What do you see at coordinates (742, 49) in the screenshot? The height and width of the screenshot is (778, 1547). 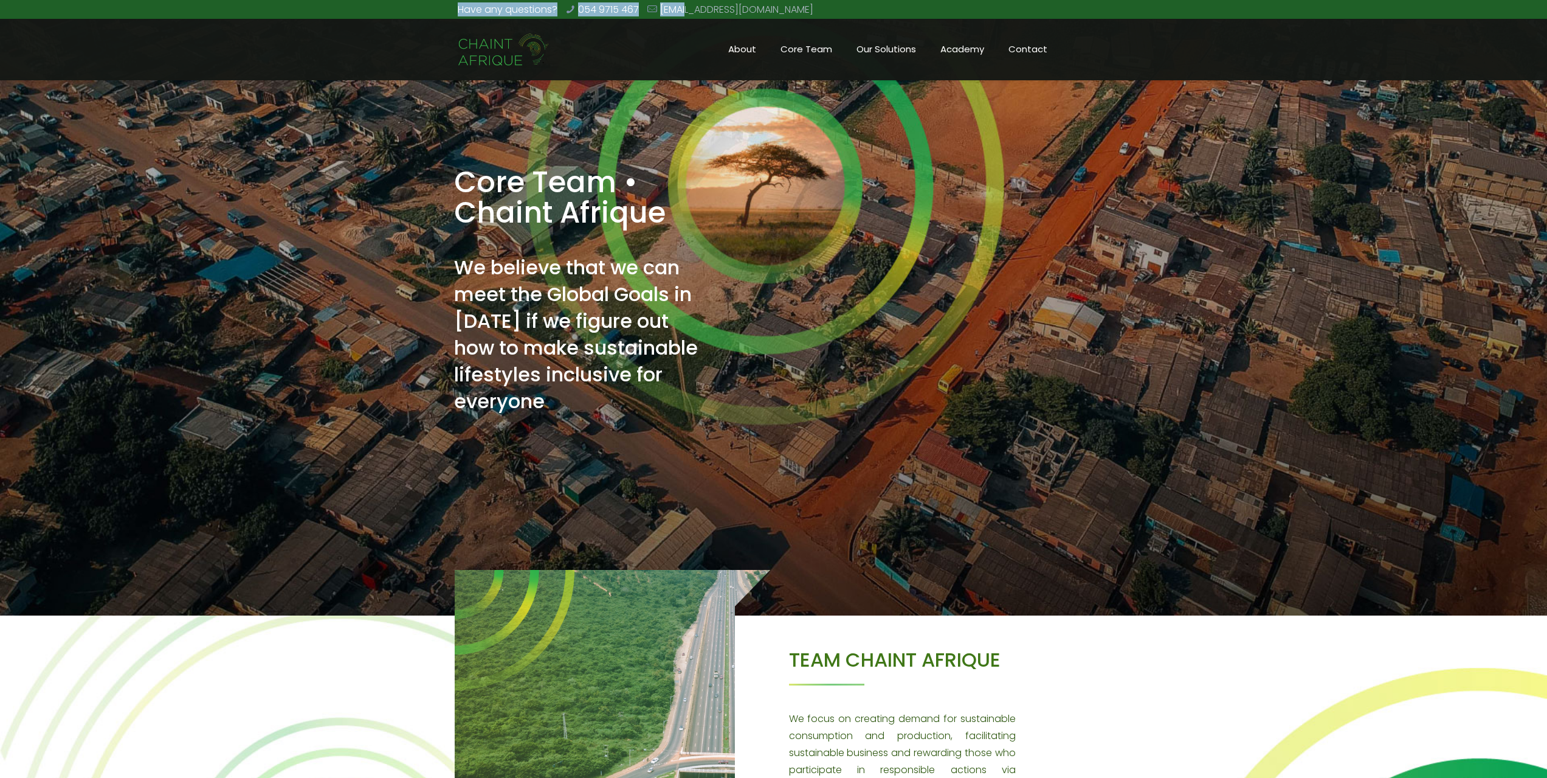 I see `a: About` at bounding box center [742, 49].